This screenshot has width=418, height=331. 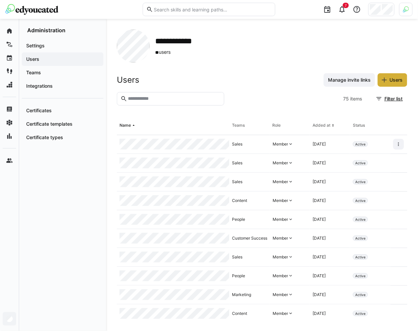 I want to click on div: Added at, so click(x=321, y=125).